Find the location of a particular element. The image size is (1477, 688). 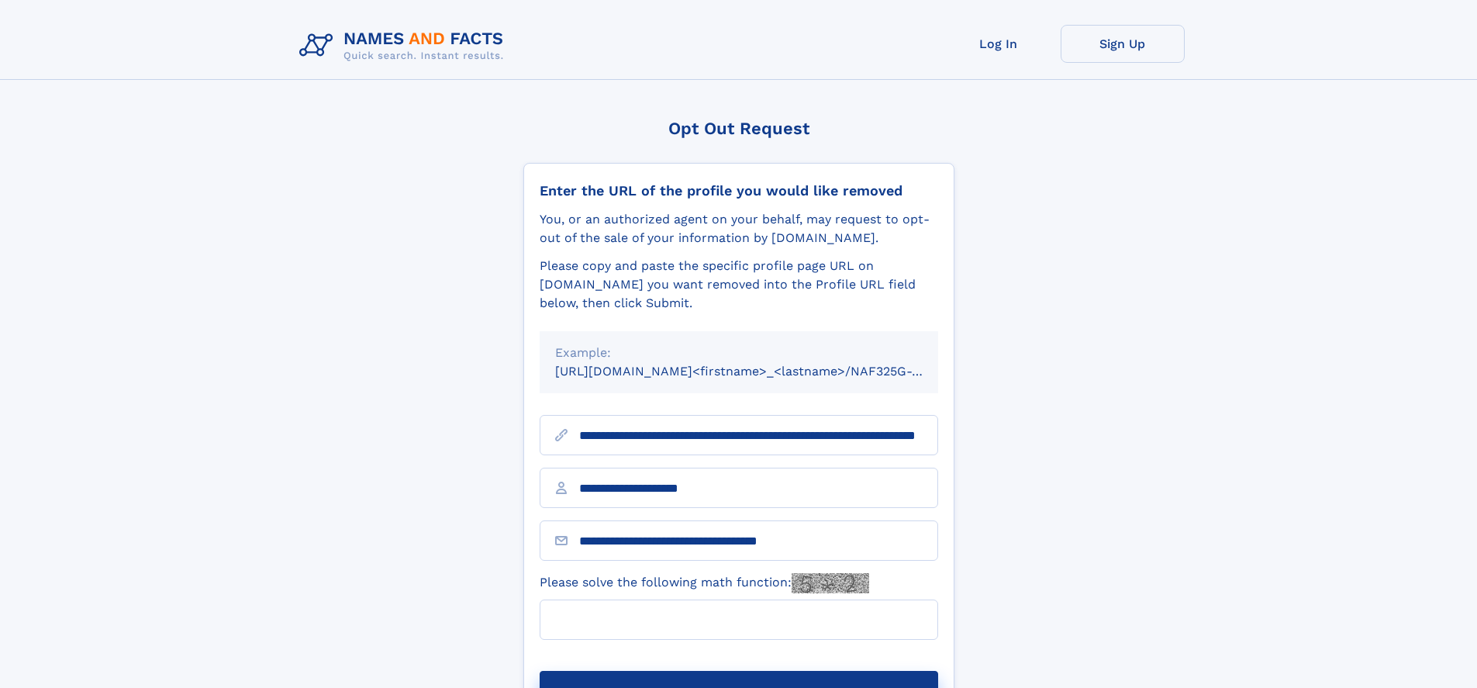

label: Please solve the following math function: is located at coordinates (704, 583).